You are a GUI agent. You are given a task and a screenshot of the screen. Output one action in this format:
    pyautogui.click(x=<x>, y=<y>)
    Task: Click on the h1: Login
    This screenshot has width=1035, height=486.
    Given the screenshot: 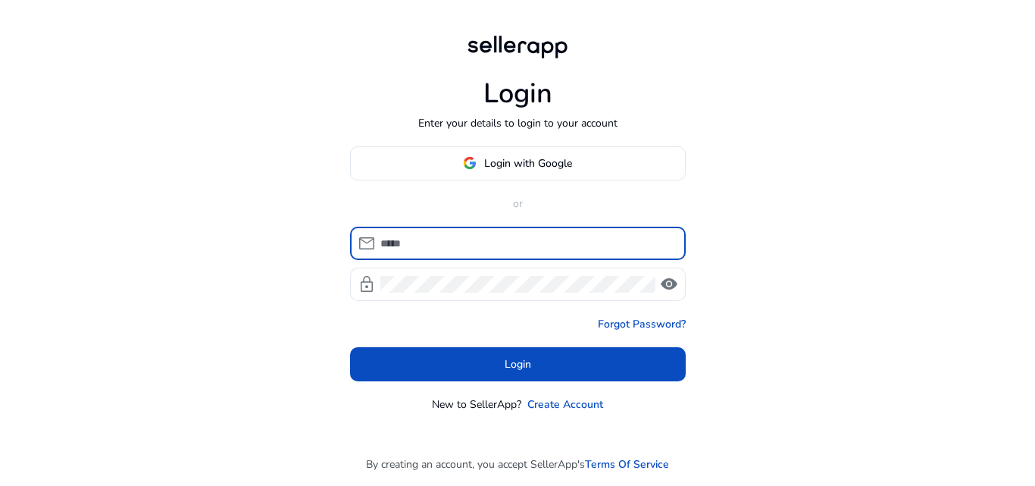 What is the action you would take?
    pyautogui.click(x=517, y=93)
    